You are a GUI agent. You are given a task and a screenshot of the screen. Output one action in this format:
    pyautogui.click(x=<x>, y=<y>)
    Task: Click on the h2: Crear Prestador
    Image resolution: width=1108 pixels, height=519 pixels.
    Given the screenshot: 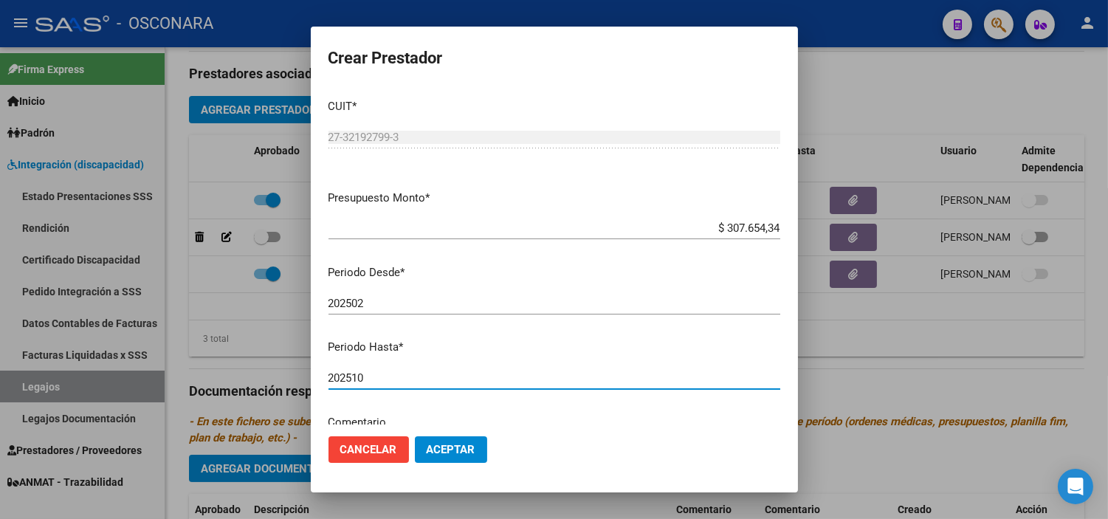 What is the action you would take?
    pyautogui.click(x=554, y=58)
    